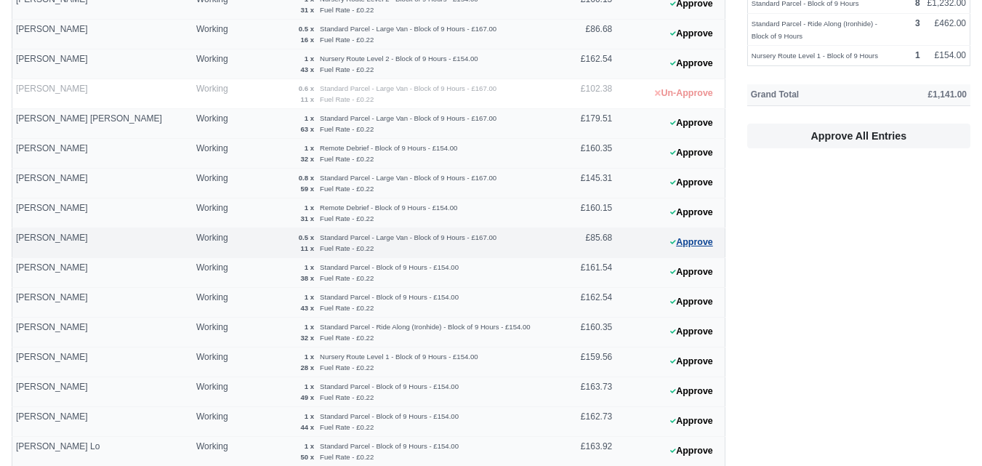  Describe the element at coordinates (307, 456) in the screenshot. I see `strong: 50 x` at that location.